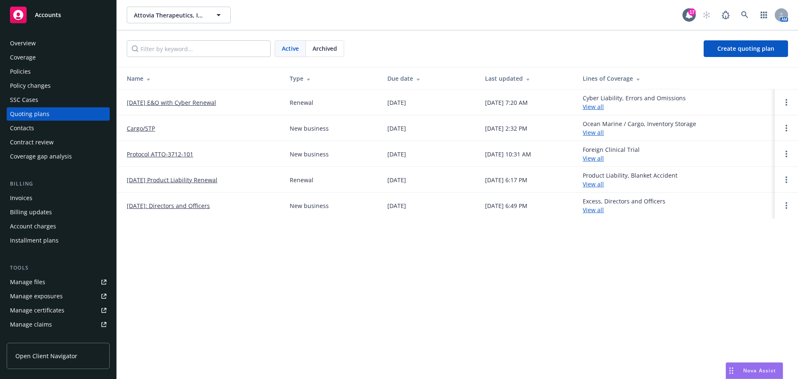 The width and height of the screenshot is (798, 379). I want to click on a: Contract review, so click(58, 142).